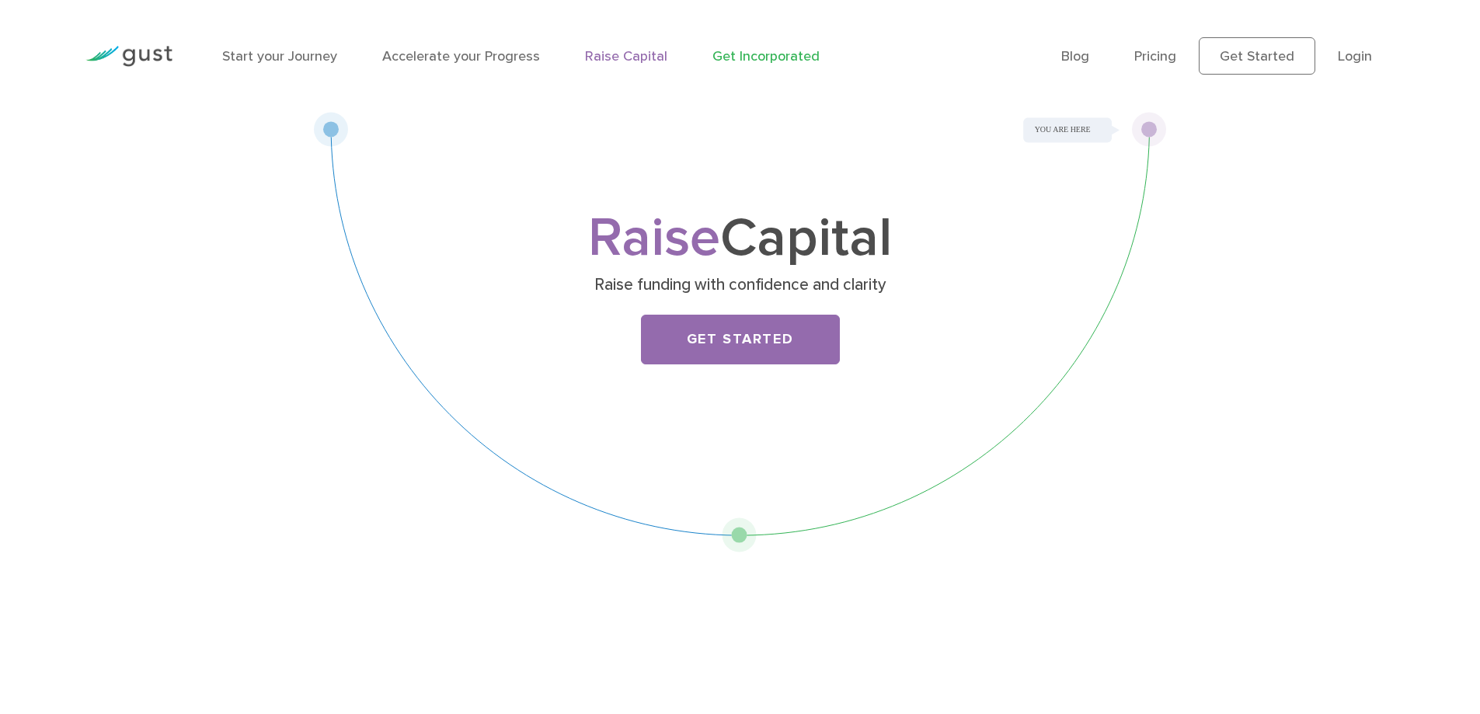  Describe the element at coordinates (461, 56) in the screenshot. I see `a: Accelerate your Progress` at that location.